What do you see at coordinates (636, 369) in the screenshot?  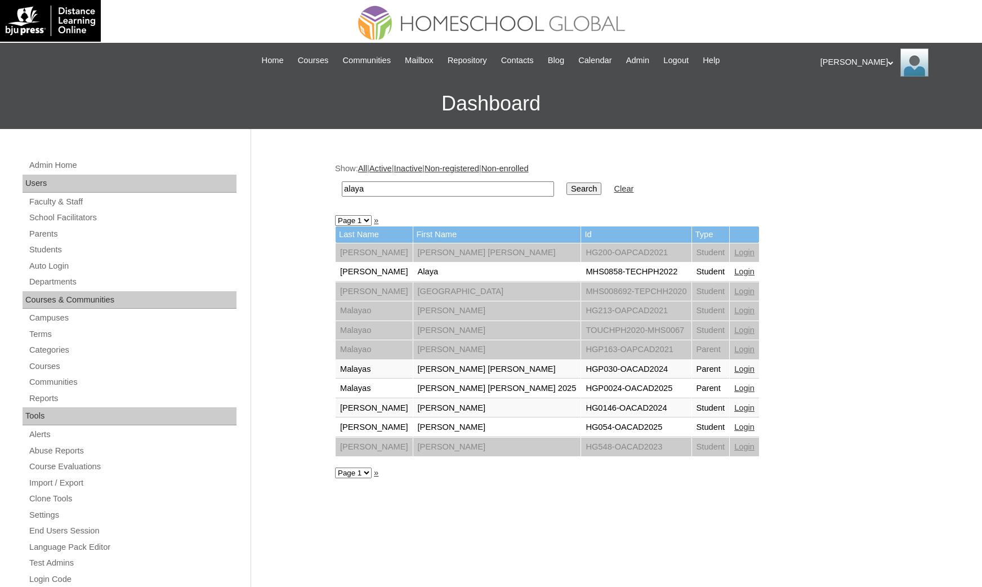 I see `td: HGP030-OACAD2024` at bounding box center [636, 369].